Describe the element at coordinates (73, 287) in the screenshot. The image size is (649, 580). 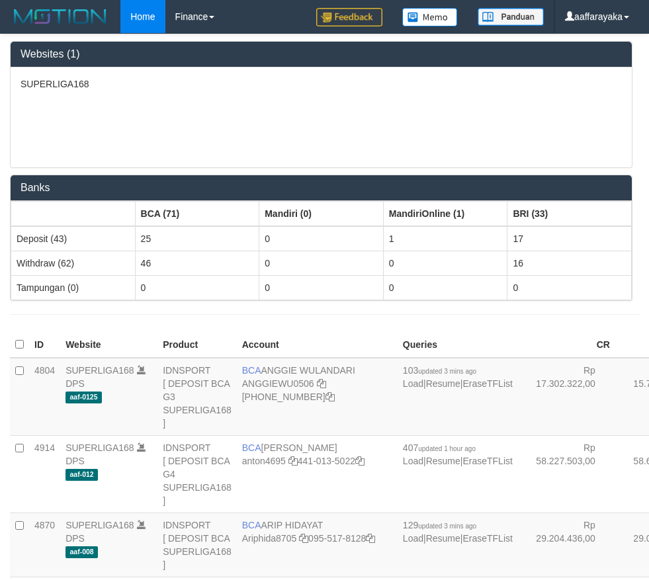
I see `td: Tampungan (0)` at that location.